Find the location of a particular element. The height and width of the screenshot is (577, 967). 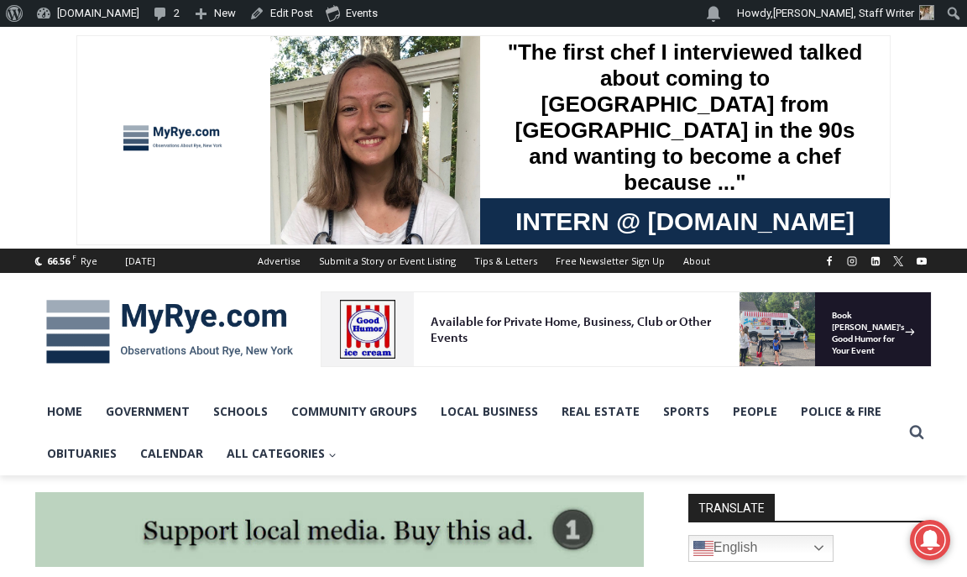

a: Submit a Story or Event Listing is located at coordinates (387, 260).